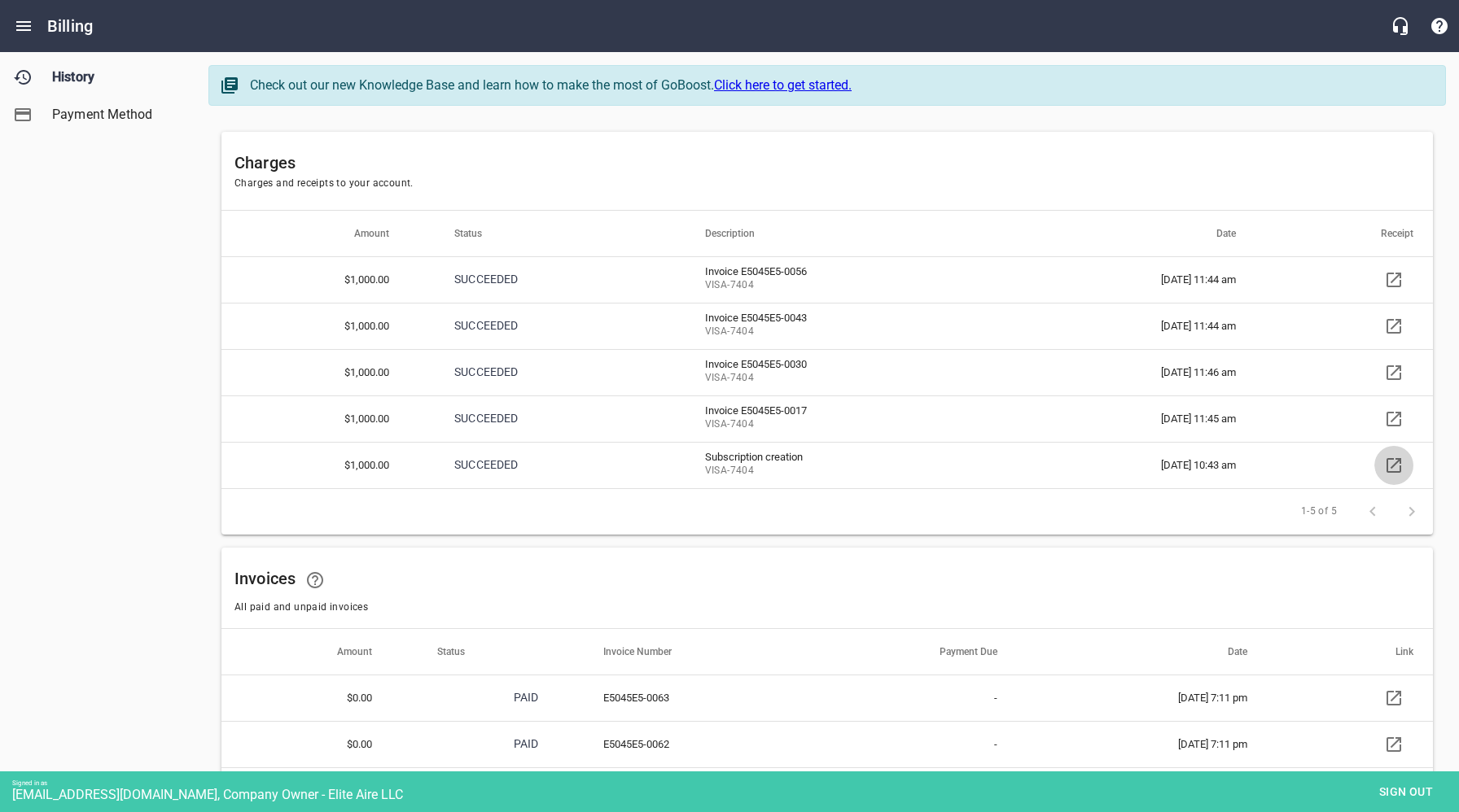  What do you see at coordinates (1406, 791) in the screenshot?
I see `span: Sign out` at bounding box center [1406, 791].